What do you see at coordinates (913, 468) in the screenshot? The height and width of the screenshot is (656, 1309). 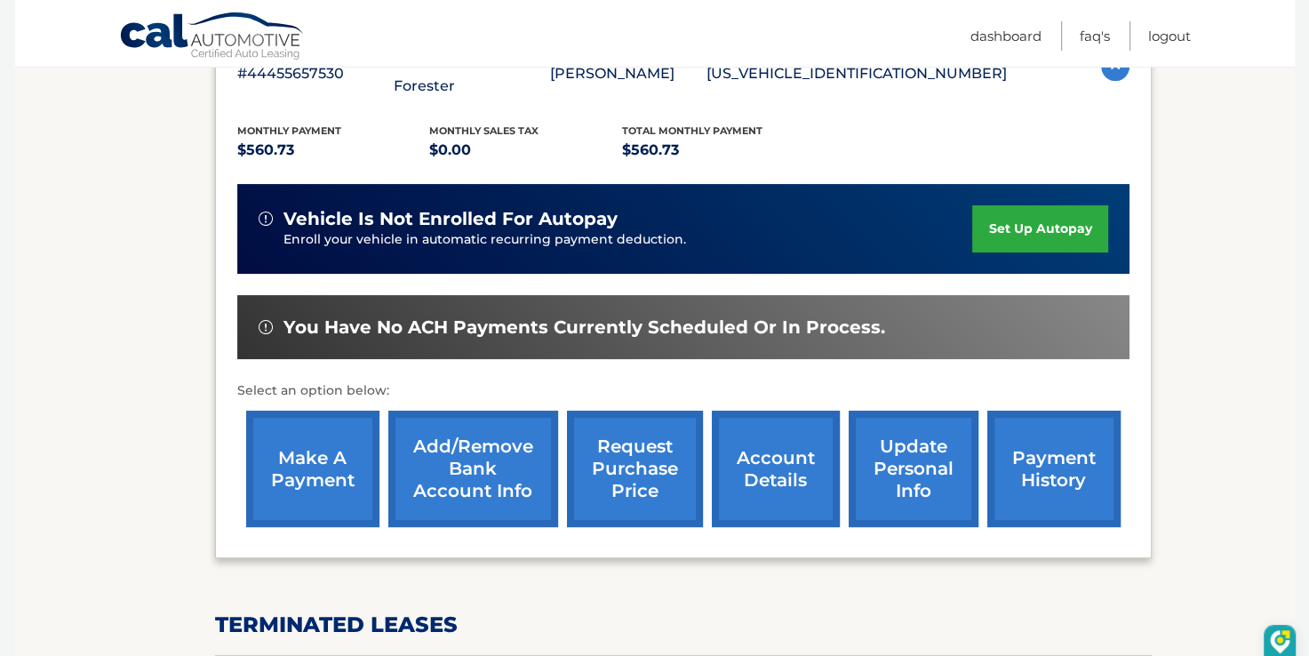 I see `a: update personal info` at bounding box center [913, 468].